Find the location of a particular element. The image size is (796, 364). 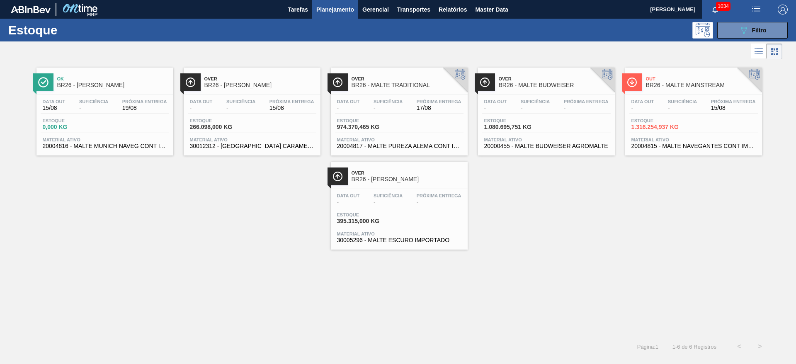

span: Tarefas is located at coordinates (298, 10).